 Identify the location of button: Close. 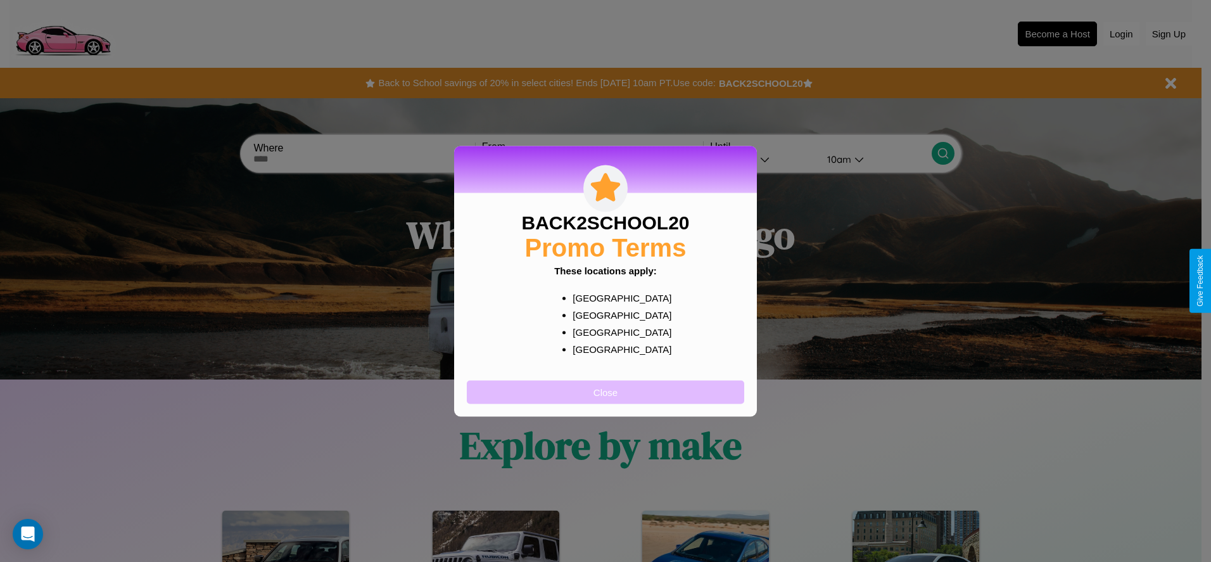
(606, 391).